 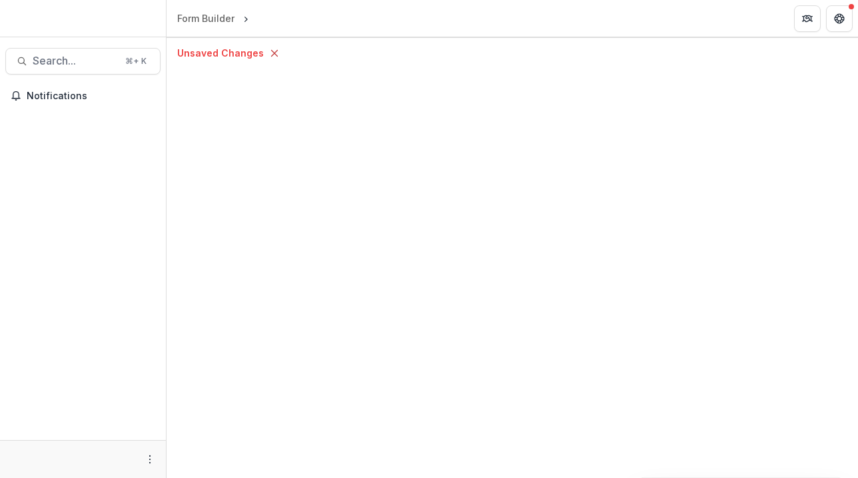 I want to click on span: Search..., so click(x=75, y=61).